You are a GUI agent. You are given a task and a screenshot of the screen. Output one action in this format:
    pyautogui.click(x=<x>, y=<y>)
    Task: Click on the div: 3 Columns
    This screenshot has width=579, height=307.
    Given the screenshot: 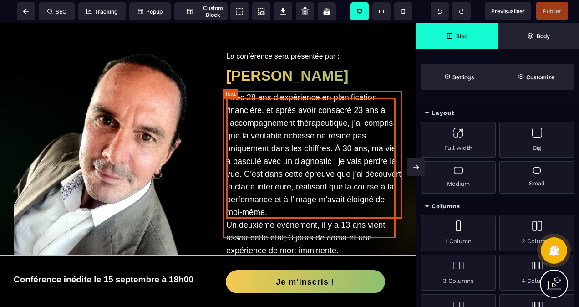 What is the action you would take?
    pyautogui.click(x=458, y=272)
    